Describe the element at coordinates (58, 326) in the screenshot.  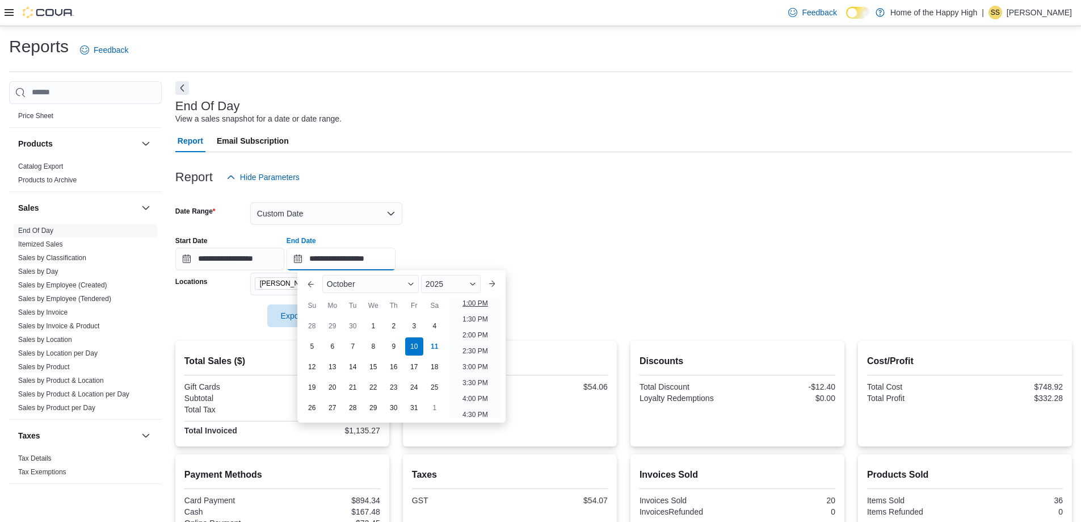
I see `a: Sales by Invoice & Product` at that location.